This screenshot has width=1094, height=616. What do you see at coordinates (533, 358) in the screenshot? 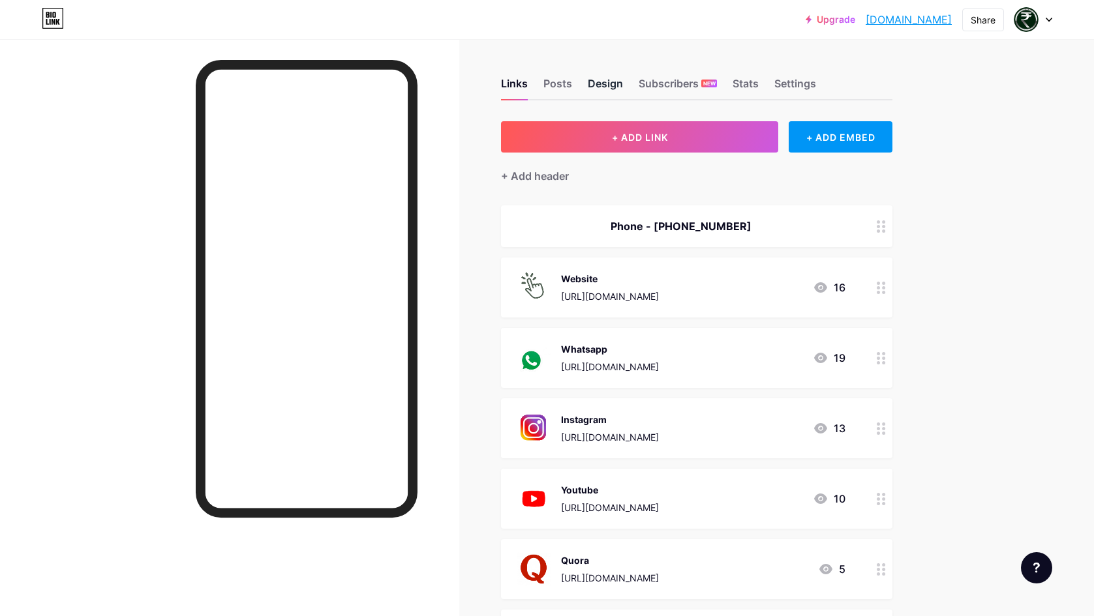
I see `img: Whatsapp` at bounding box center [533, 358].